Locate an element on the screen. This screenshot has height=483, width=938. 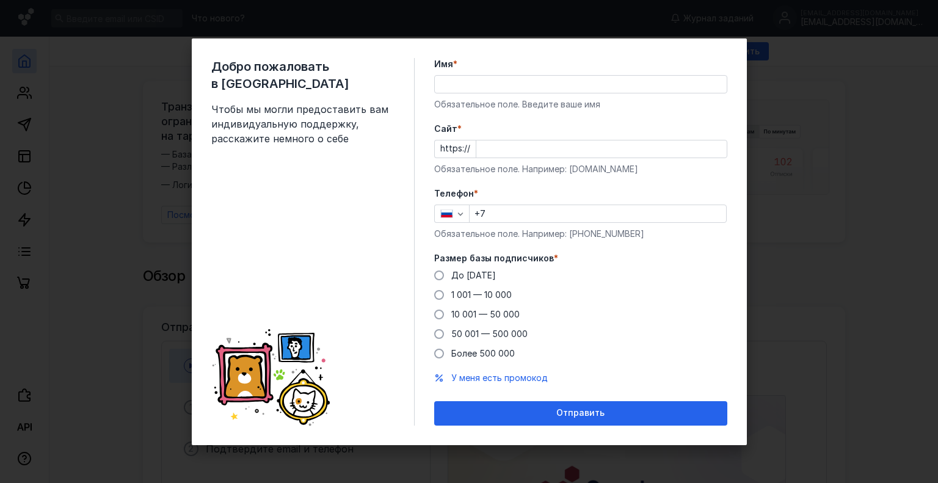
span: Размер базы подписчиков is located at coordinates (494, 258).